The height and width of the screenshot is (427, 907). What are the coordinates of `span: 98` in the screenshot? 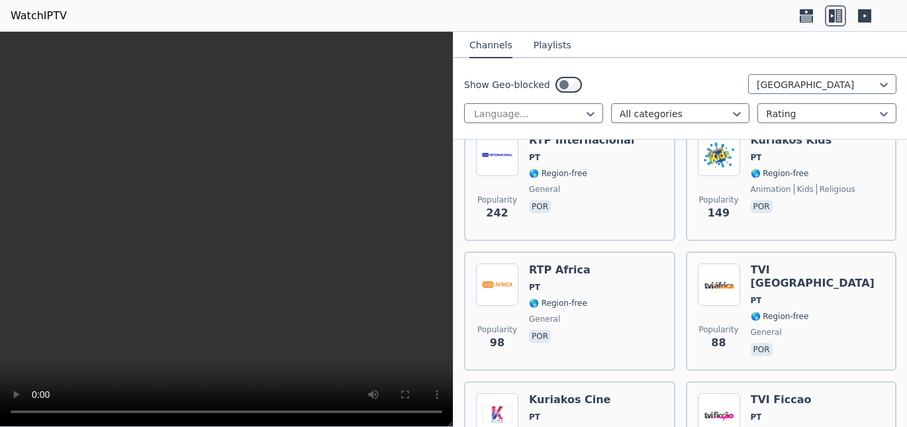 It's located at (497, 343).